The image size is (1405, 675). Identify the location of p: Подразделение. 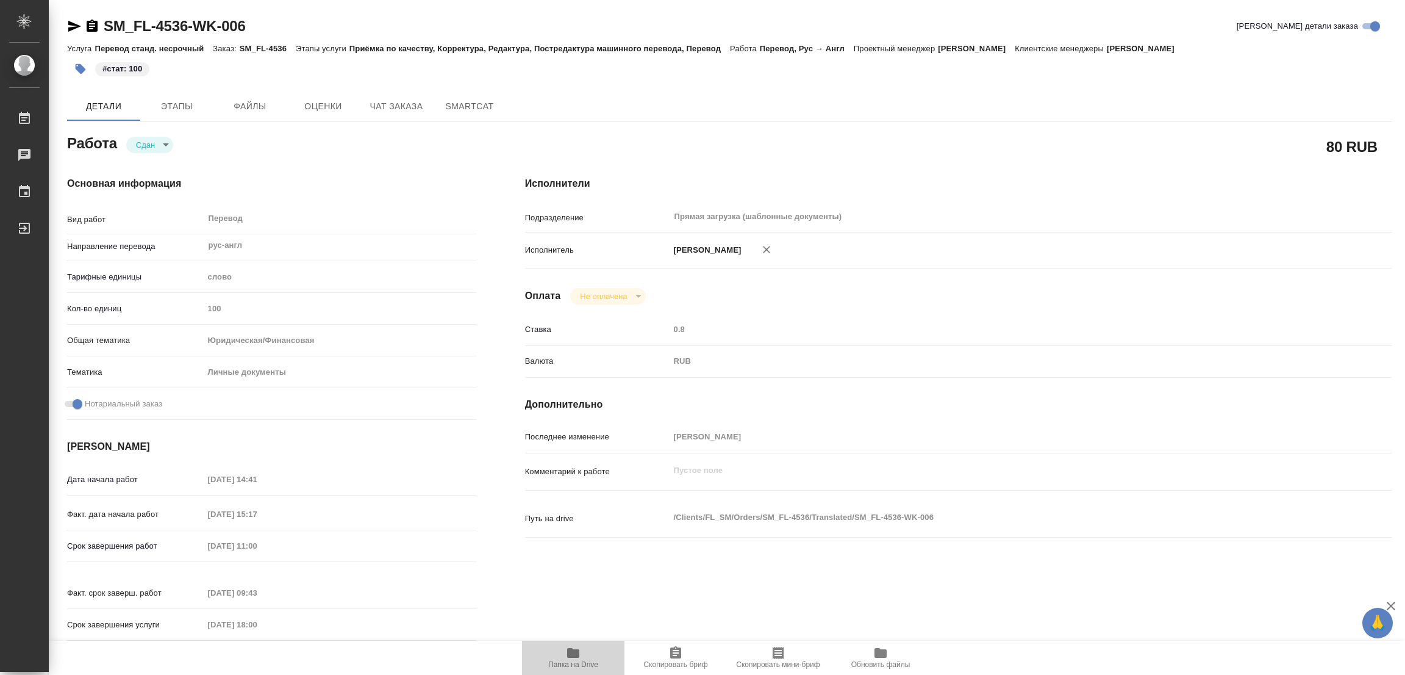
(597, 218).